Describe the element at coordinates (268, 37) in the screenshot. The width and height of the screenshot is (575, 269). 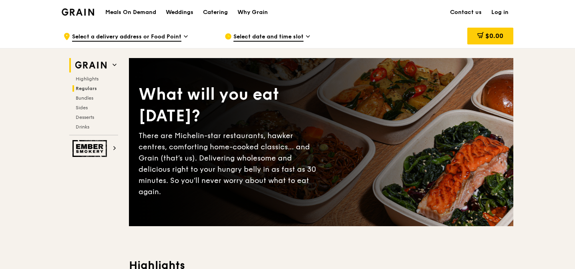
I see `span: Select date and time slot` at that location.